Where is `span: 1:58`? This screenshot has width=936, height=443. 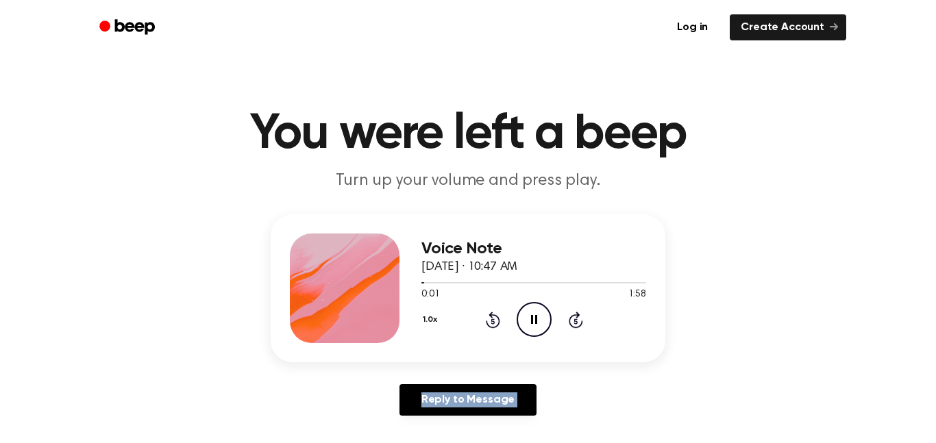 span: 1:58 is located at coordinates (637, 295).